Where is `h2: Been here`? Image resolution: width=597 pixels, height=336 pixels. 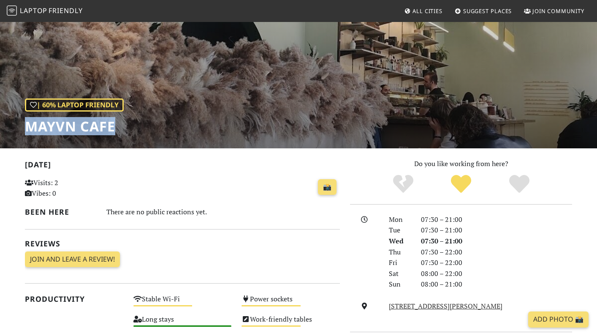
h2: Been here is located at coordinates (60, 212).